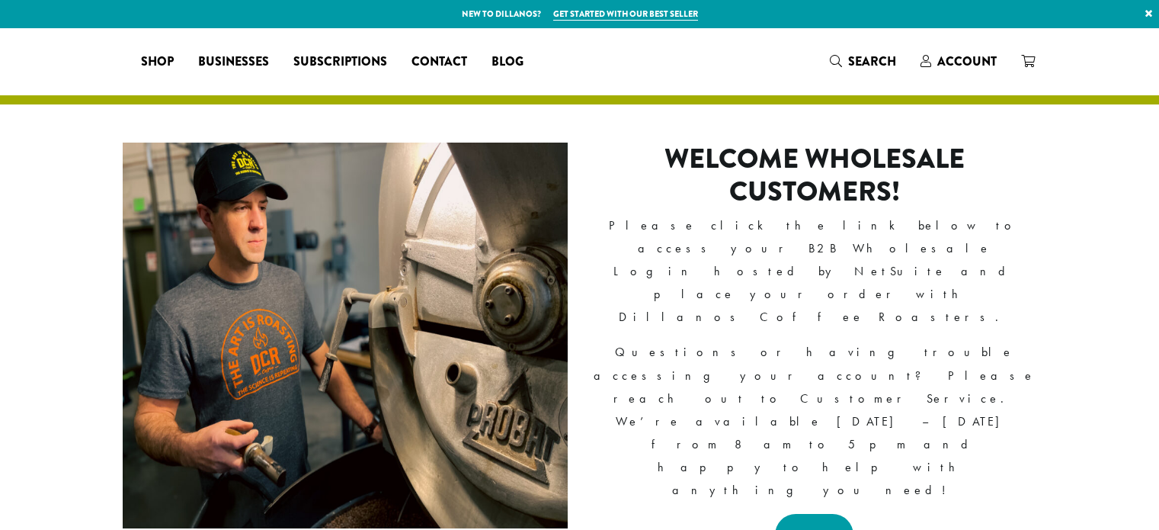 This screenshot has width=1159, height=530. I want to click on span: Account, so click(967, 61).